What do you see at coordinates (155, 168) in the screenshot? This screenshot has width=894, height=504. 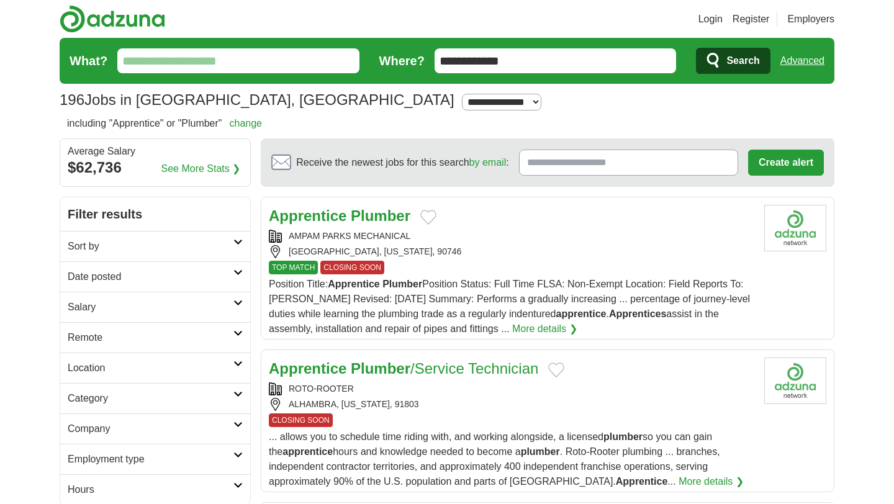 I see `div: $62,736` at bounding box center [155, 168].